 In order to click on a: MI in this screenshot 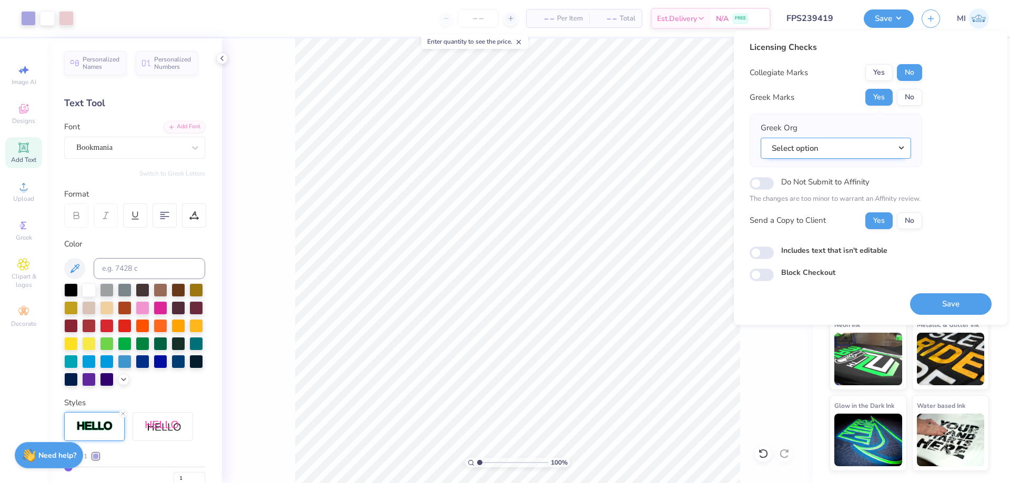, I will do `click(973, 18)`.